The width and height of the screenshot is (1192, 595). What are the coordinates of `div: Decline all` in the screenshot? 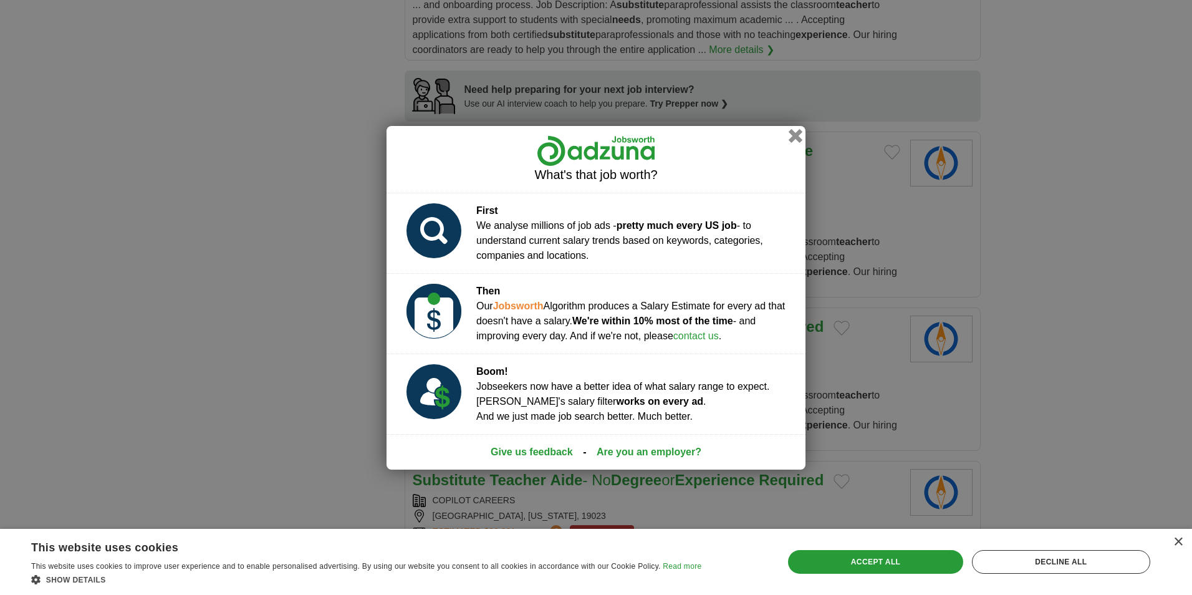 It's located at (1061, 562).